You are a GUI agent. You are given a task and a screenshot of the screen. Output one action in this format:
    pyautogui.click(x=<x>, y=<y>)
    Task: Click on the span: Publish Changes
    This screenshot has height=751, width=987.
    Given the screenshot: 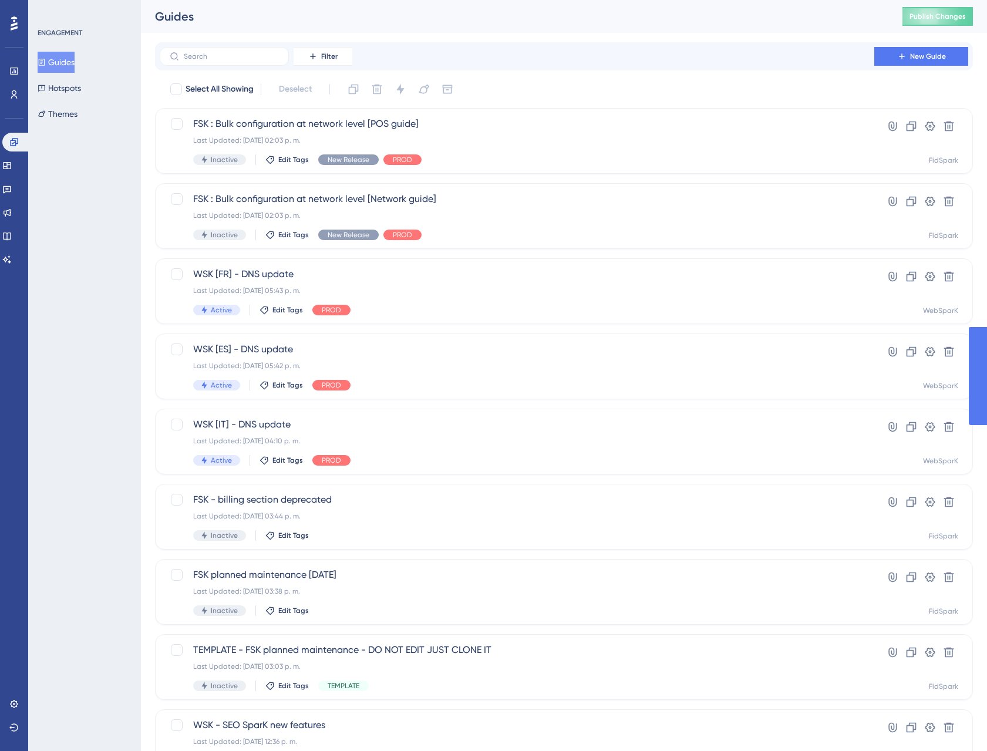 What is the action you would take?
    pyautogui.click(x=938, y=16)
    